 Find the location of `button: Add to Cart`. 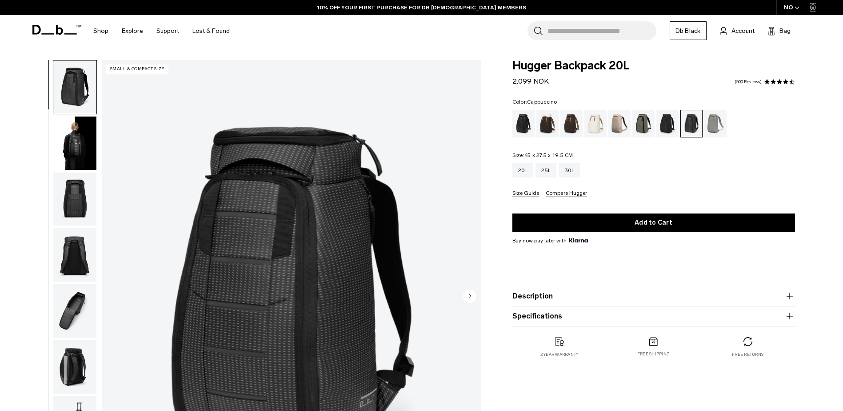

button: Add to Cart is located at coordinates (654, 223).